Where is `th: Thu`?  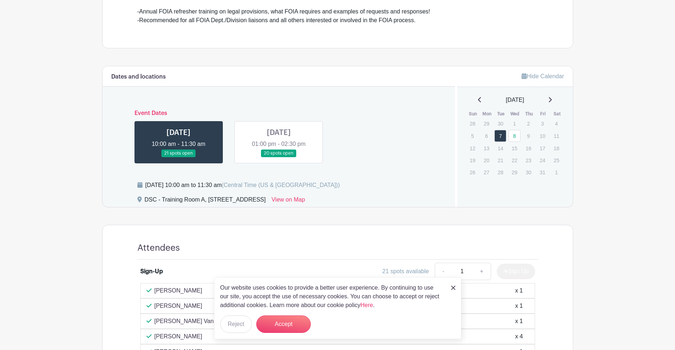 th: Thu is located at coordinates (529, 114).